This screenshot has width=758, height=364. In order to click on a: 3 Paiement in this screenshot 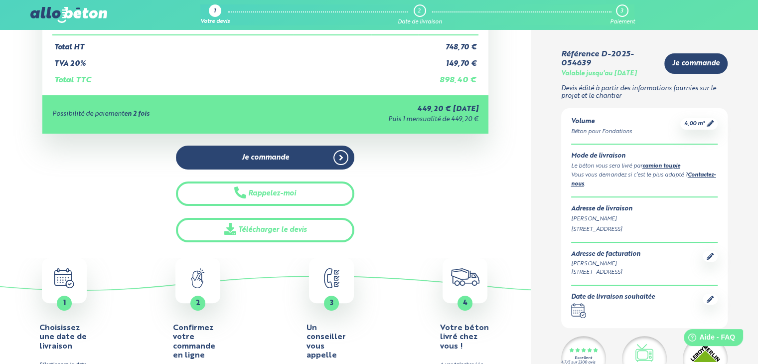, I will do `click(622, 15)`.